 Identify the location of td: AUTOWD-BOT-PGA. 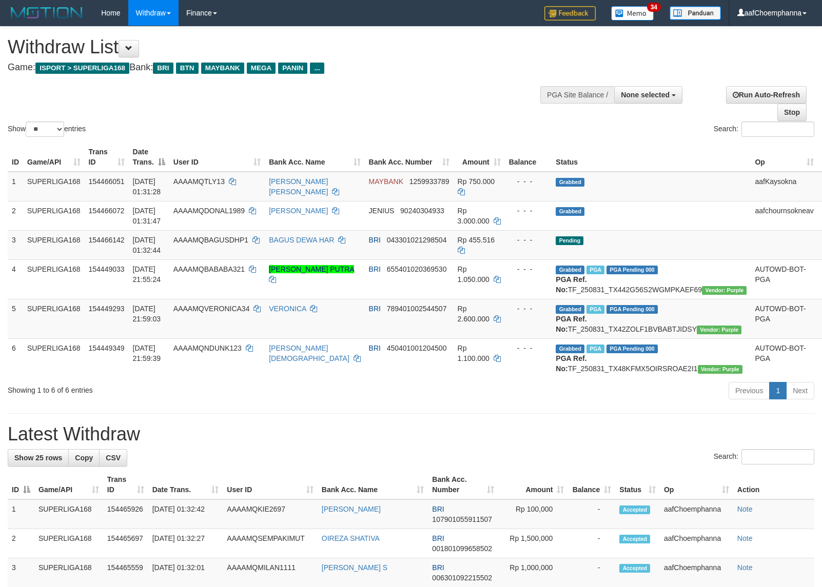
(784, 279).